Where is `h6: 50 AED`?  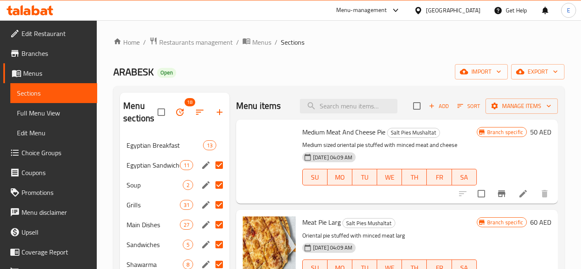 h6: 50 AED is located at coordinates (541, 132).